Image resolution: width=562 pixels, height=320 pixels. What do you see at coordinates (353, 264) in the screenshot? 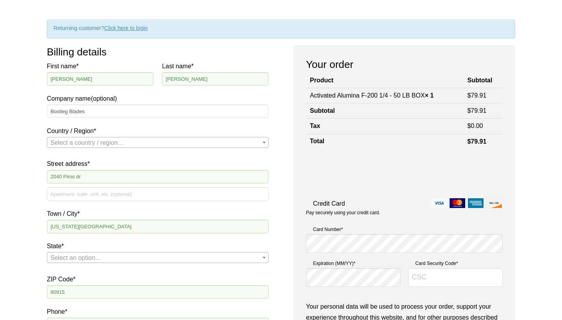
I see `label: Expiration (MM/YY)` at bounding box center [353, 264].